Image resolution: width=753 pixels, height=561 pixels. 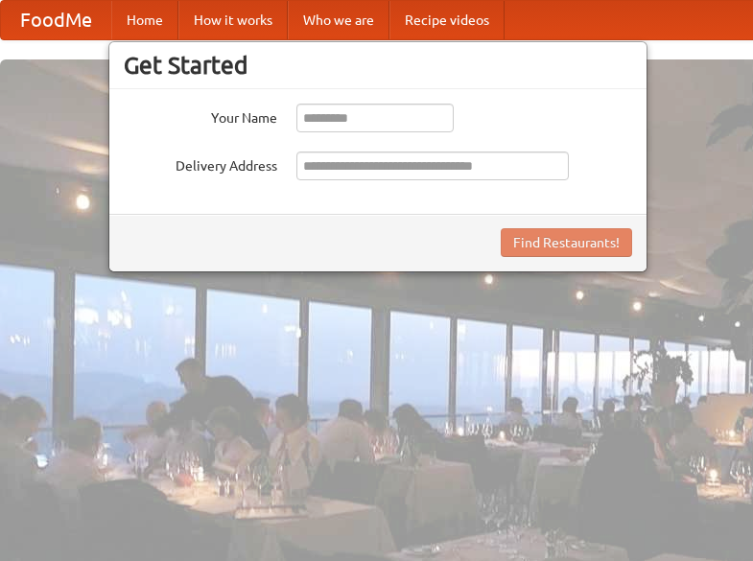 I want to click on a: How it works, so click(x=233, y=20).